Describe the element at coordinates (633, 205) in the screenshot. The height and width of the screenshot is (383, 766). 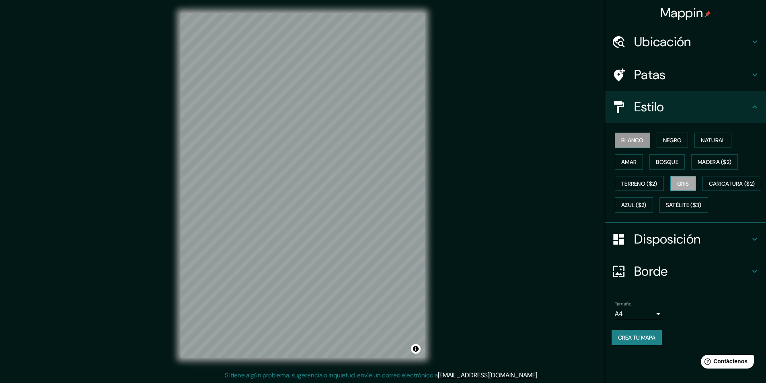
I see `font: Azul ($2)` at that location.